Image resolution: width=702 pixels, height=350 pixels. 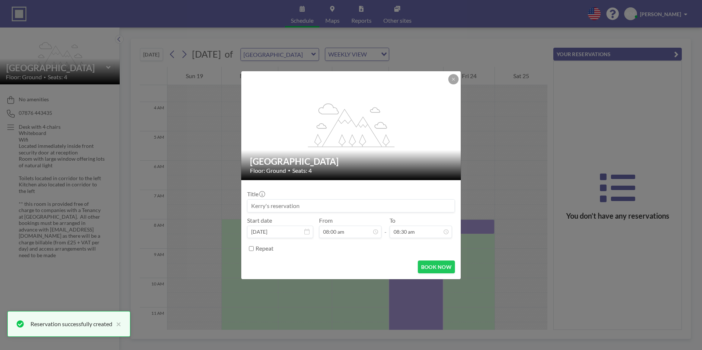 What do you see at coordinates (302, 171) in the screenshot?
I see `span: Seats: 4` at bounding box center [302, 171].